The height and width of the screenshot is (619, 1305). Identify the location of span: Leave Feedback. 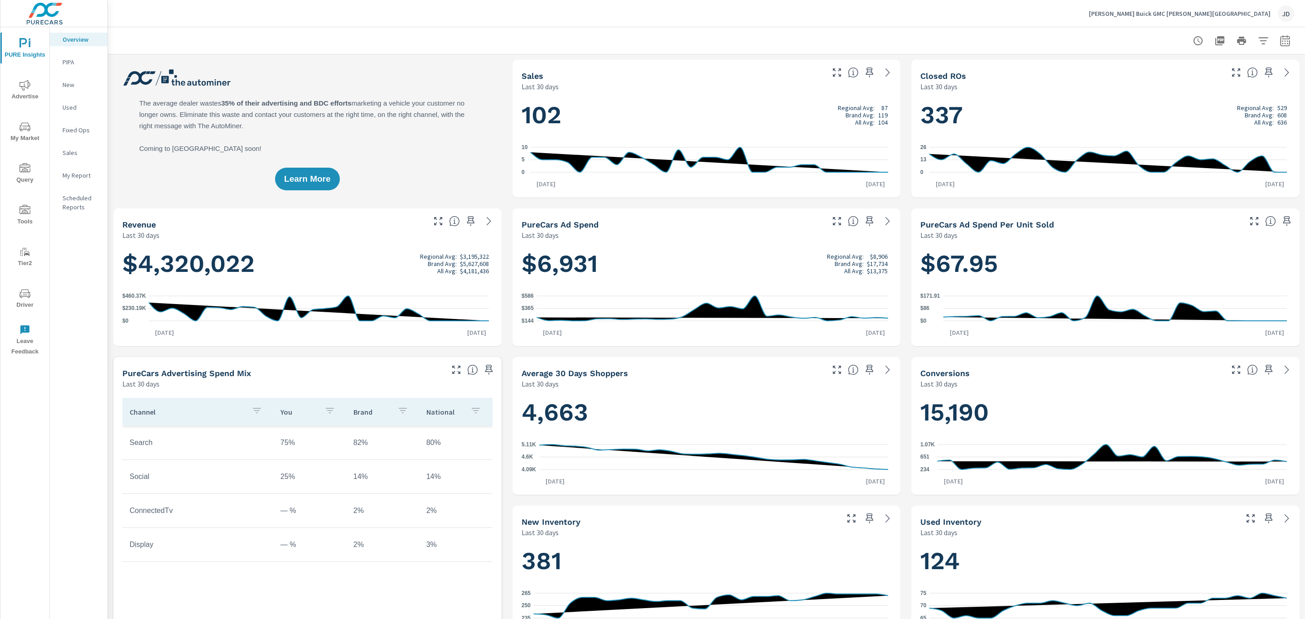
(25, 341).